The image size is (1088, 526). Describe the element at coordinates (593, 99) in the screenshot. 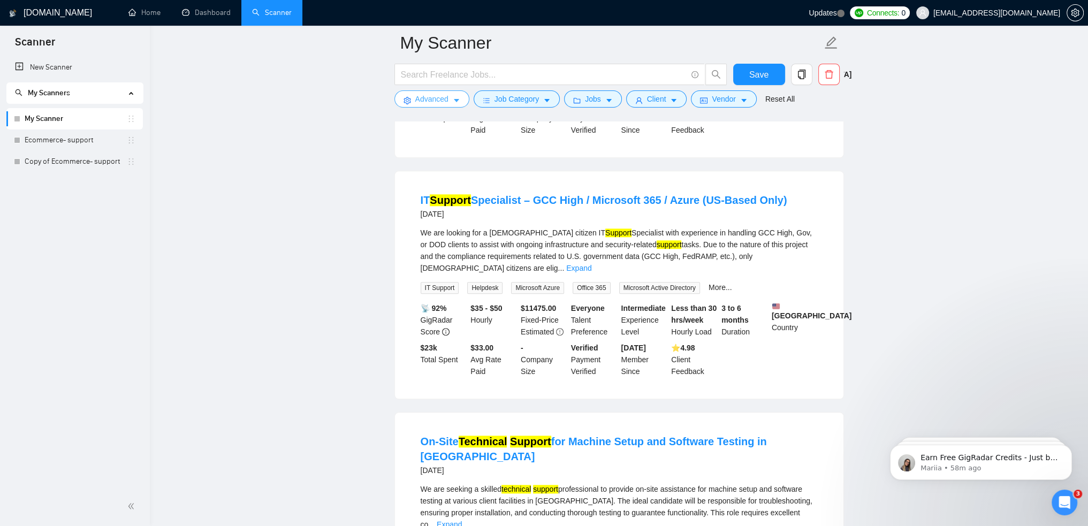

I see `button: folderJobscaret-down` at that location.